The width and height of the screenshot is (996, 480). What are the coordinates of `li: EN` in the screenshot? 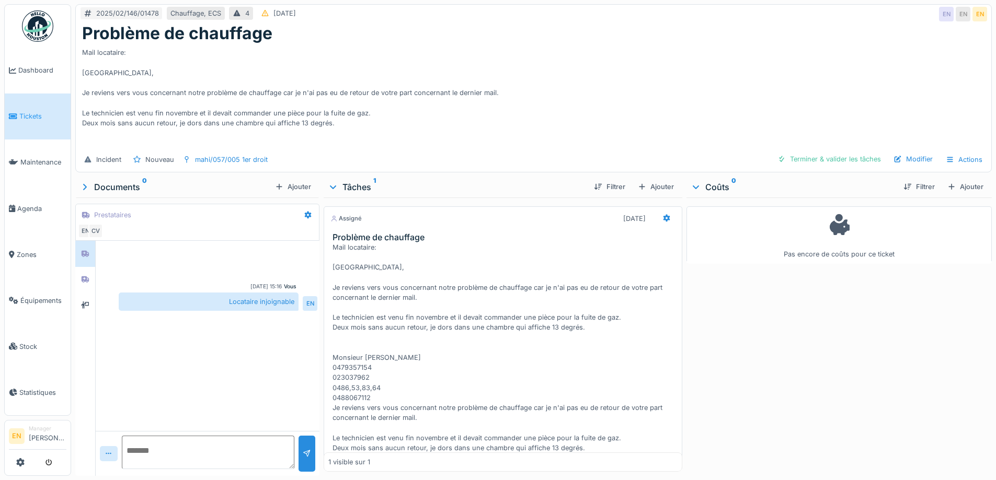 It's located at (17, 437).